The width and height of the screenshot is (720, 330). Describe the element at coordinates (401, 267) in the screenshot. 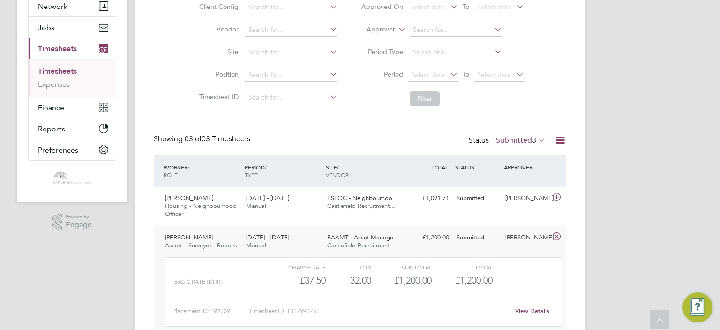

I see `div: Sub Total` at that location.